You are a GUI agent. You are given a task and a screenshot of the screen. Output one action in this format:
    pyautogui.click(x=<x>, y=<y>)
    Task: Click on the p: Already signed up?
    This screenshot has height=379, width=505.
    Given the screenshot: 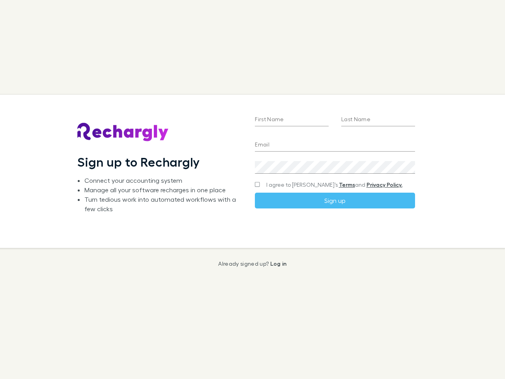 What is the action you would take?
    pyautogui.click(x=252, y=264)
    